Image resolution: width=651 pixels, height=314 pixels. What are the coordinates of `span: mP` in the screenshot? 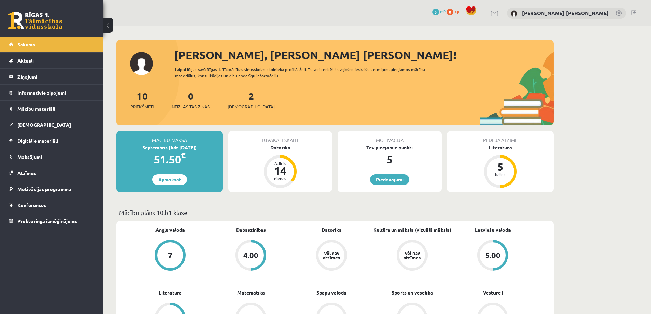 It's located at (443, 11).